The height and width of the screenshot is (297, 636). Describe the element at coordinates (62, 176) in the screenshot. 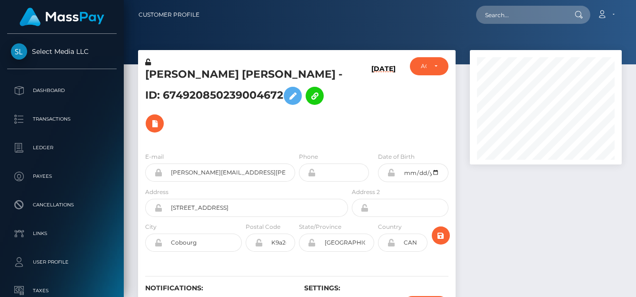

I see `p: Payees` at that location.